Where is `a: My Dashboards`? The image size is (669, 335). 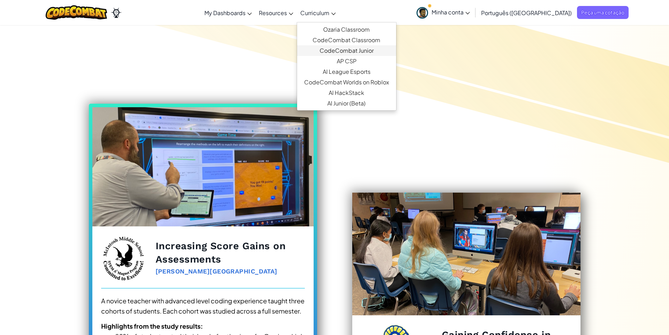
a: My Dashboards is located at coordinates (228, 13).